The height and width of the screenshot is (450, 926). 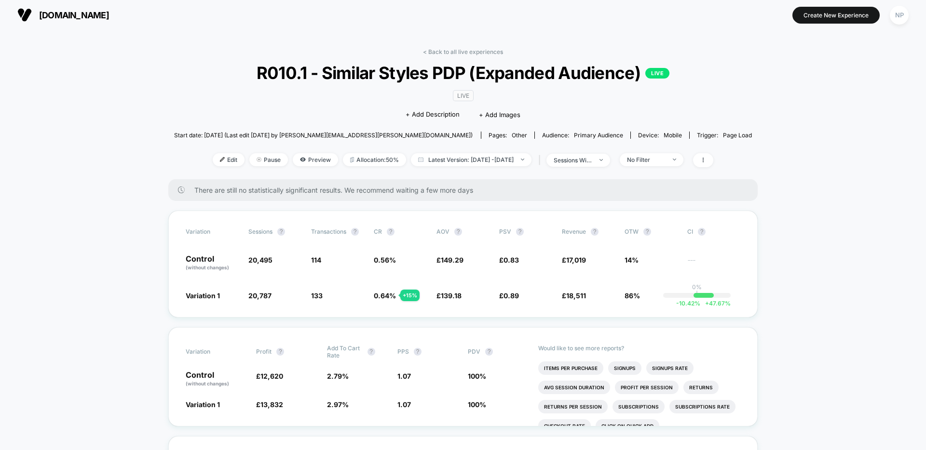 What do you see at coordinates (657, 73) in the screenshot?
I see `p: LIVE` at bounding box center [657, 73].